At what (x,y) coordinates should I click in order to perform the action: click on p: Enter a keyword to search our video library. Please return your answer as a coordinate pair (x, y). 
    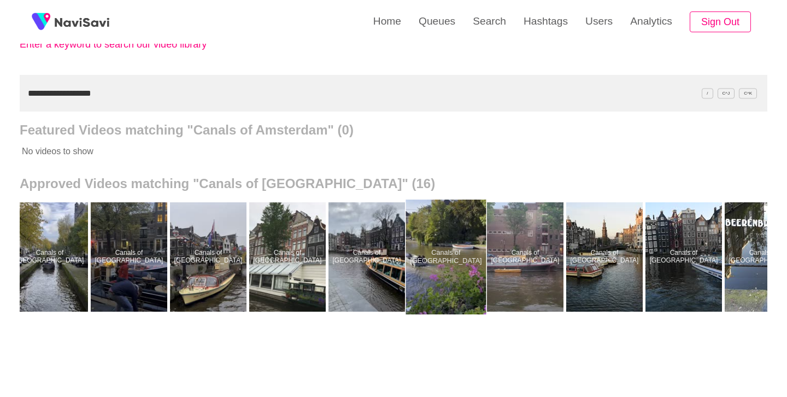
    Looking at the image, I should click on (140, 44).